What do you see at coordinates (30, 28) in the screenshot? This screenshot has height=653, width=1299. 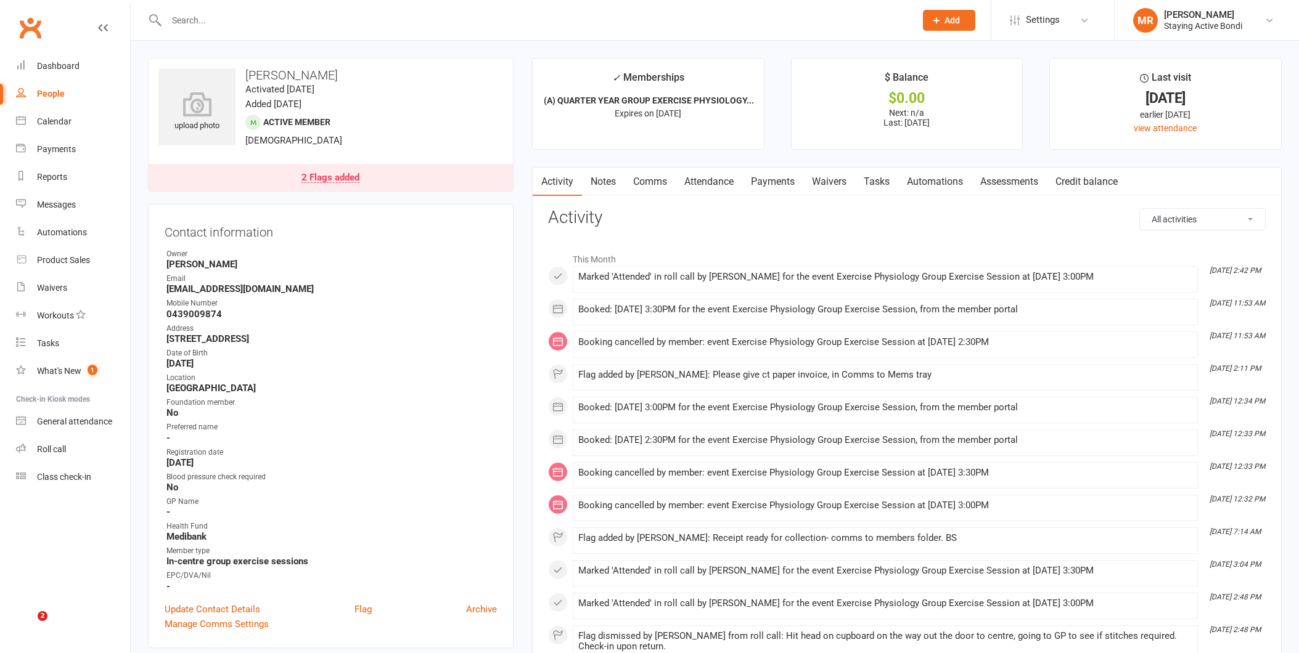 I see `a: Clubworx` at bounding box center [30, 28].